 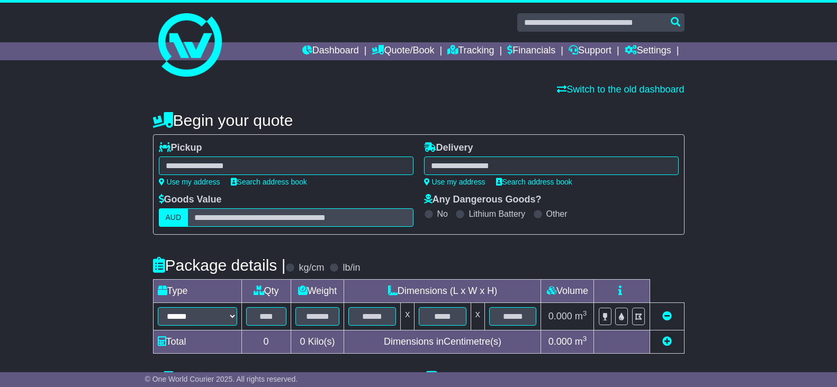 I want to click on h4: Package details |, so click(x=219, y=265).